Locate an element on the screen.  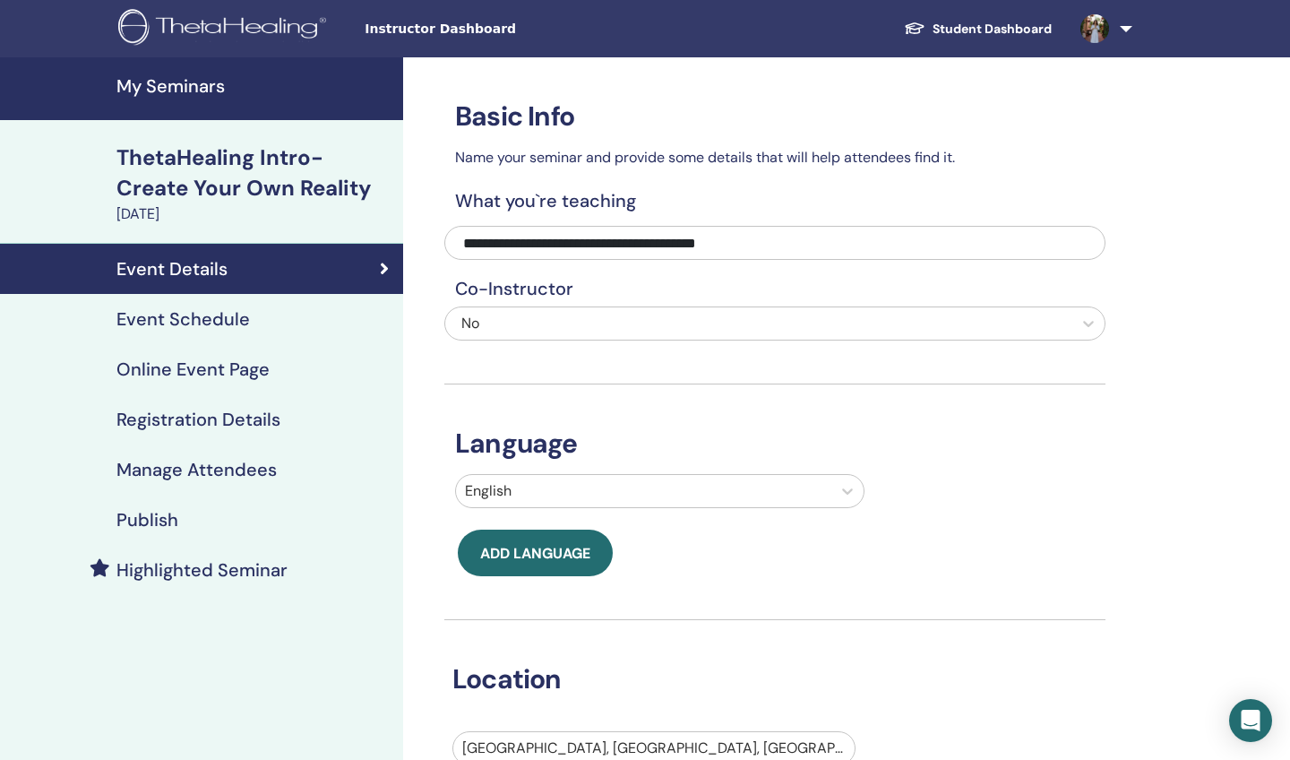
button: Add language is located at coordinates (535, 553).